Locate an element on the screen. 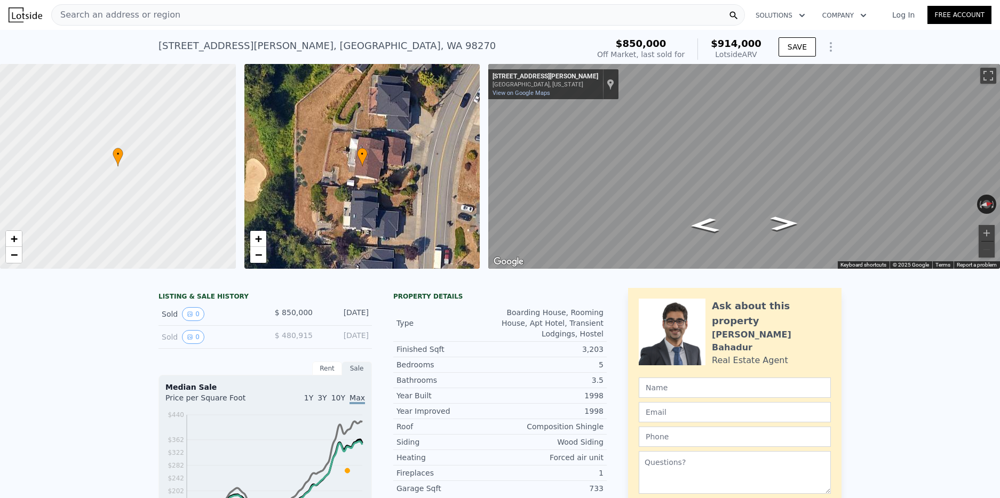 This screenshot has height=498, width=1000. button: Reset the view is located at coordinates (987, 204).